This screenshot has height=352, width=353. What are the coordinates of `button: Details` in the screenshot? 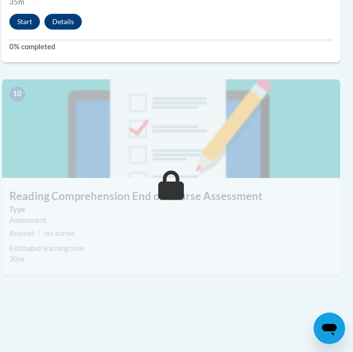 It's located at (63, 22).